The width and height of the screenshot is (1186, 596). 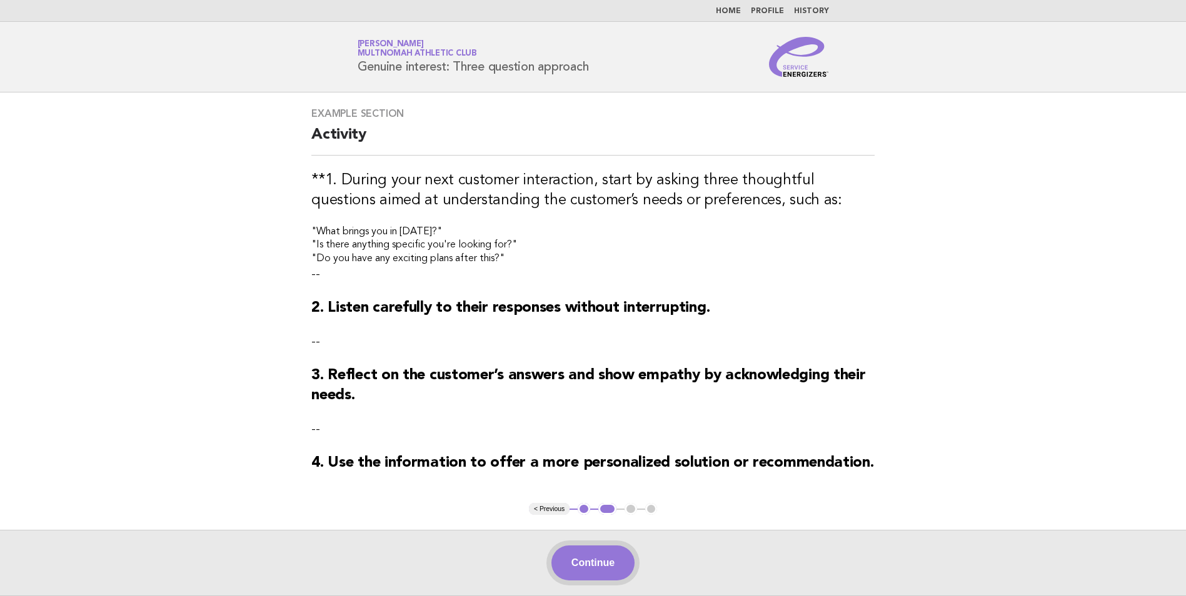 I want to click on strong: 4. Use the information to offer a more personalized solution or recommendation., so click(x=592, y=463).